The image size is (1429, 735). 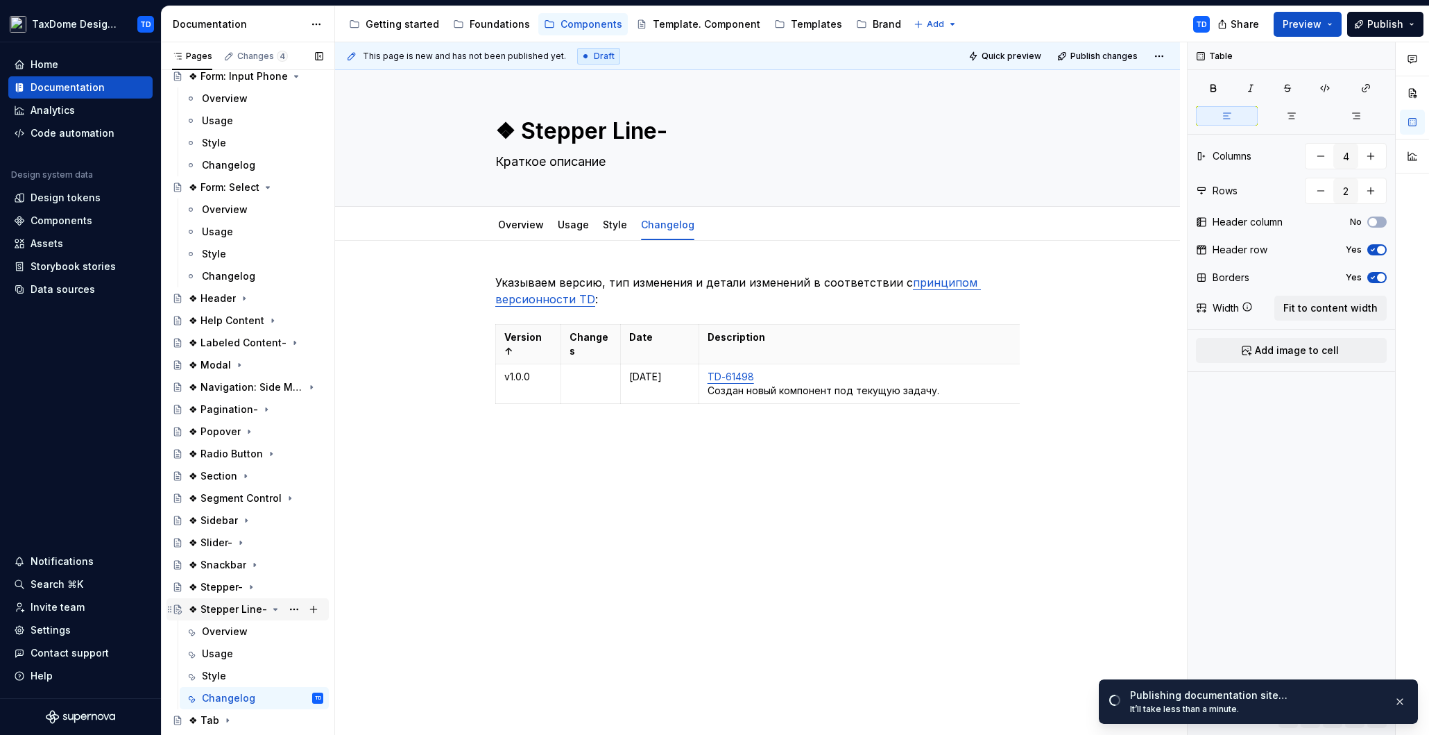 What do you see at coordinates (80, 266) in the screenshot?
I see `a: Storybook stories` at bounding box center [80, 266].